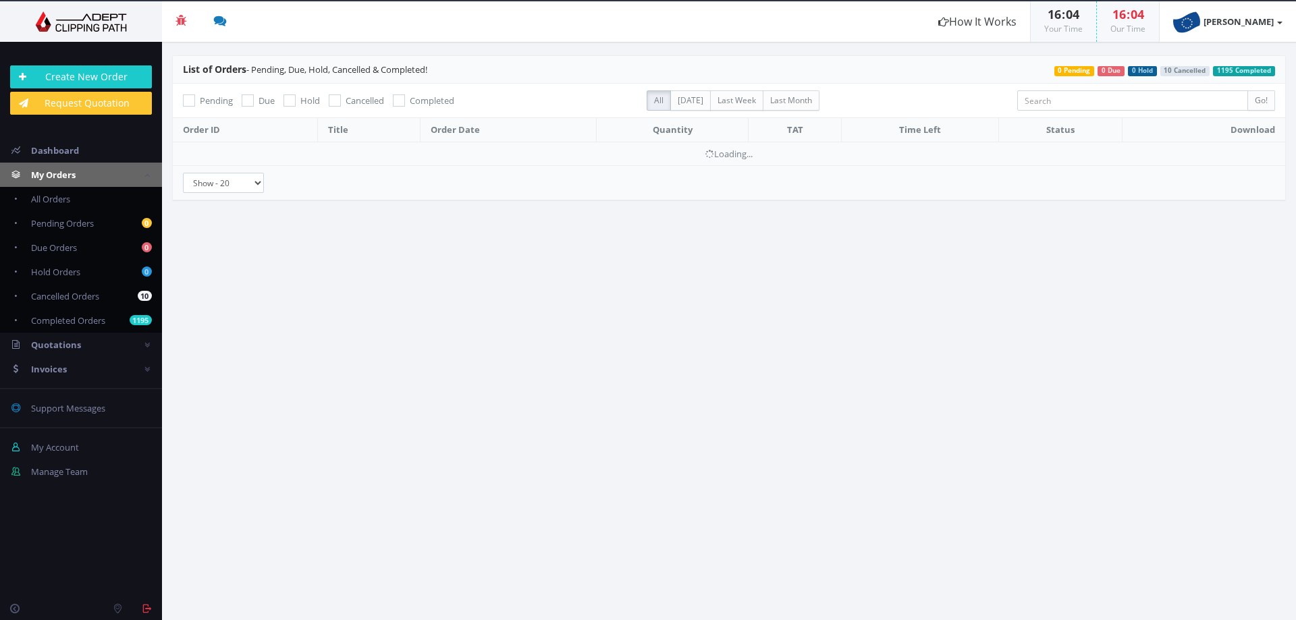  What do you see at coordinates (672, 130) in the screenshot?
I see `span: Quantity` at bounding box center [672, 130].